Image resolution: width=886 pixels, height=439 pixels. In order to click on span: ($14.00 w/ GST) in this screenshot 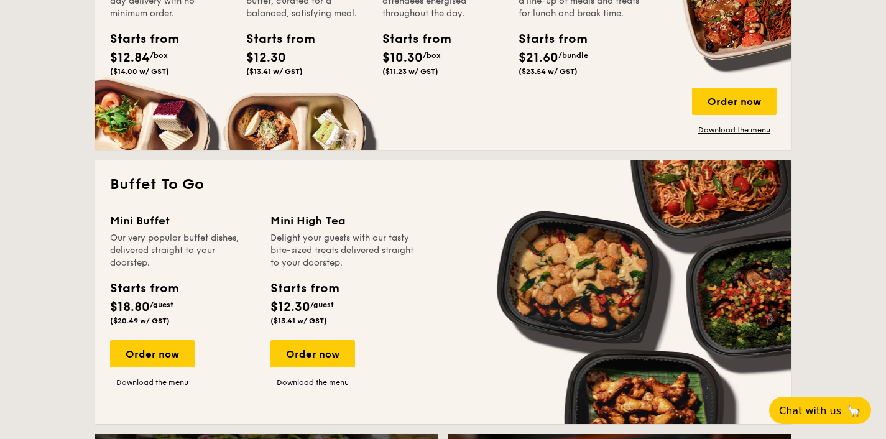, I will do `click(139, 72)`.